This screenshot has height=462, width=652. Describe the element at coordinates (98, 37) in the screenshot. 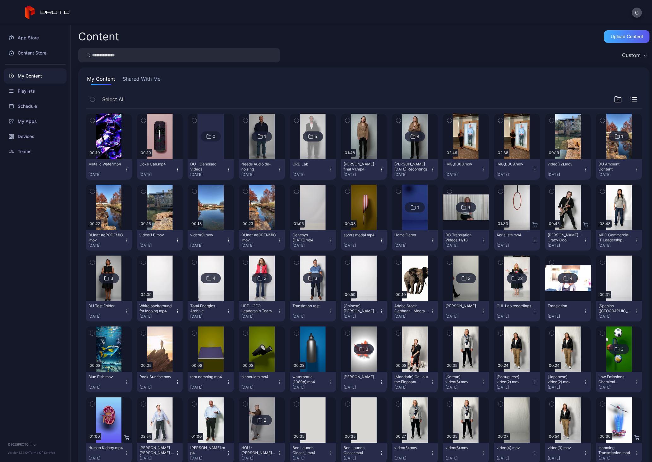

I see `div: Content` at that location.